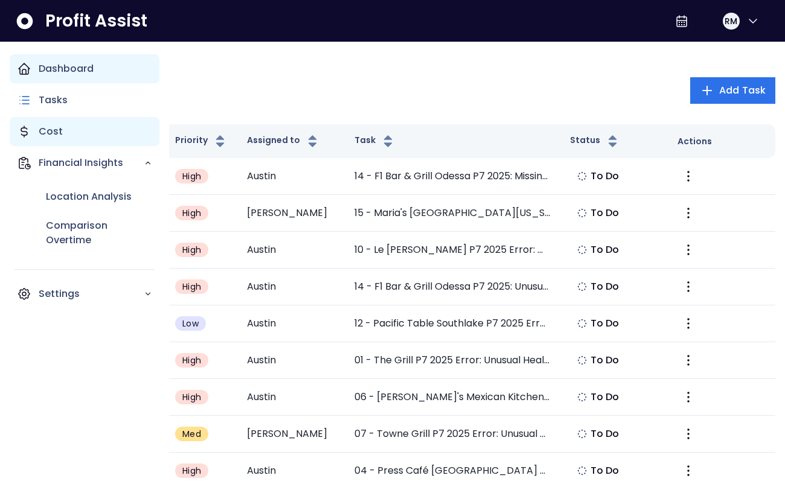 This screenshot has width=785, height=484. I want to click on td: 14 - F1 Bar & Grill Odessa P7 2025: Missing Shift Lead Wages, so click(452, 176).